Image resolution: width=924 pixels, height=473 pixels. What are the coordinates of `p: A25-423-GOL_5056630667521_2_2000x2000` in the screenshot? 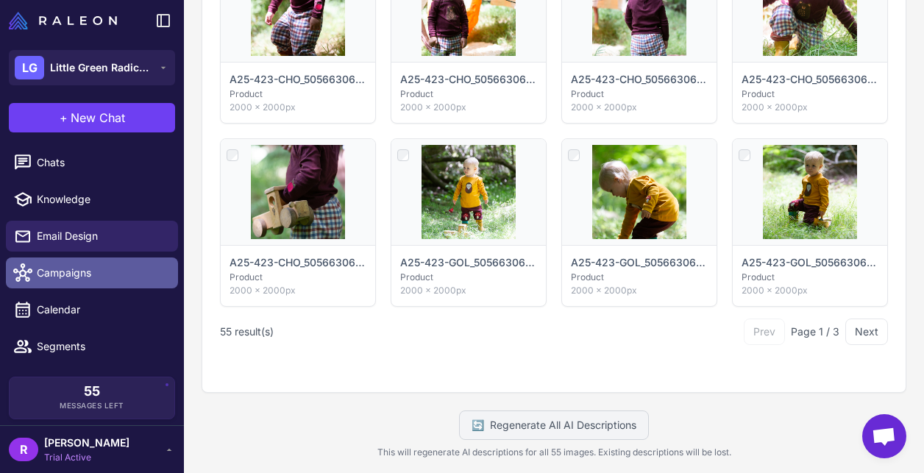 It's located at (468, 263).